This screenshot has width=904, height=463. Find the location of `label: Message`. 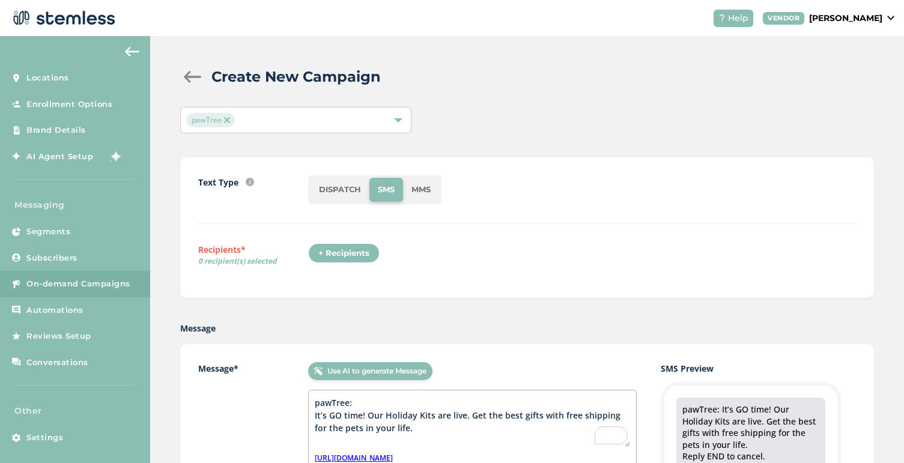

label: Message is located at coordinates (198, 328).